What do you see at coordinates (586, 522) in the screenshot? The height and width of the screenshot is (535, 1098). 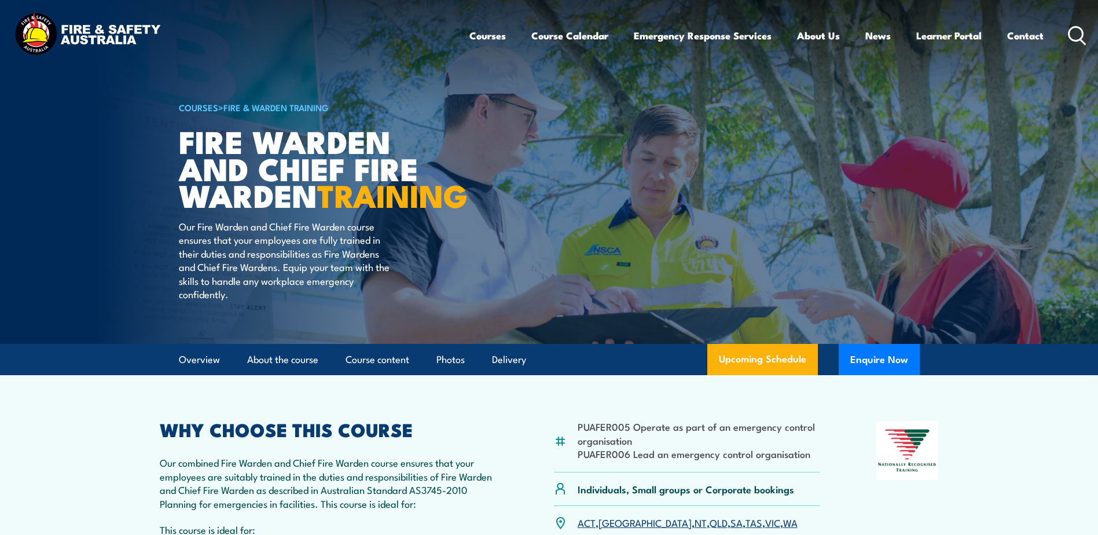 I see `a: ACT` at bounding box center [586, 522].